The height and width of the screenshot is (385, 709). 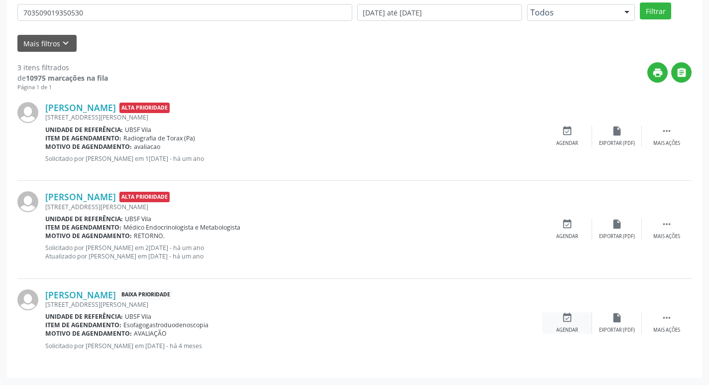 What do you see at coordinates (66, 43) in the screenshot?
I see `i: keyboard_arrow_down` at bounding box center [66, 43].